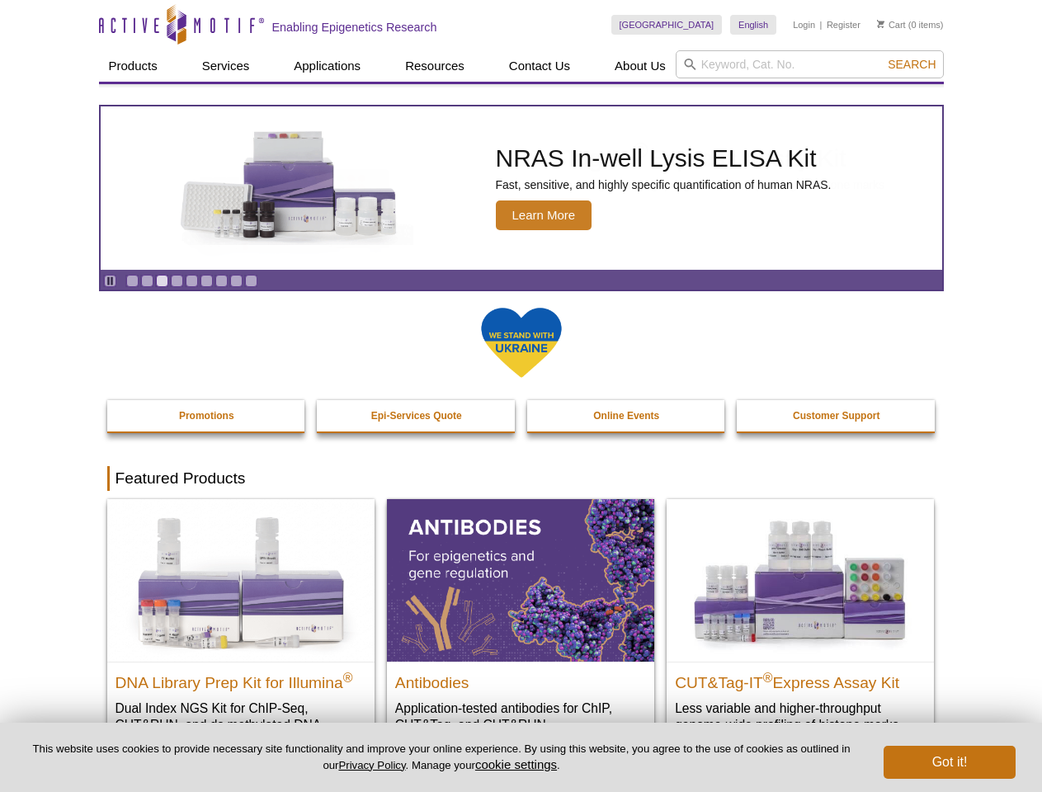 Image resolution: width=1042 pixels, height=792 pixels. Describe the element at coordinates (521, 716) in the screenshot. I see `p: Application-tested antibodies for ChIP, CUT&Tag, and CUT&RUN.` at that location.